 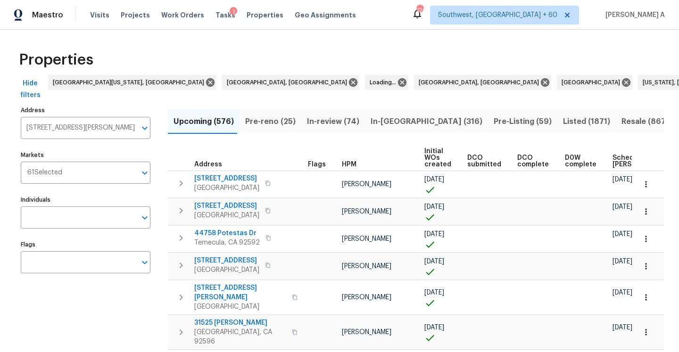 I want to click on span: Tasks, so click(x=225, y=15).